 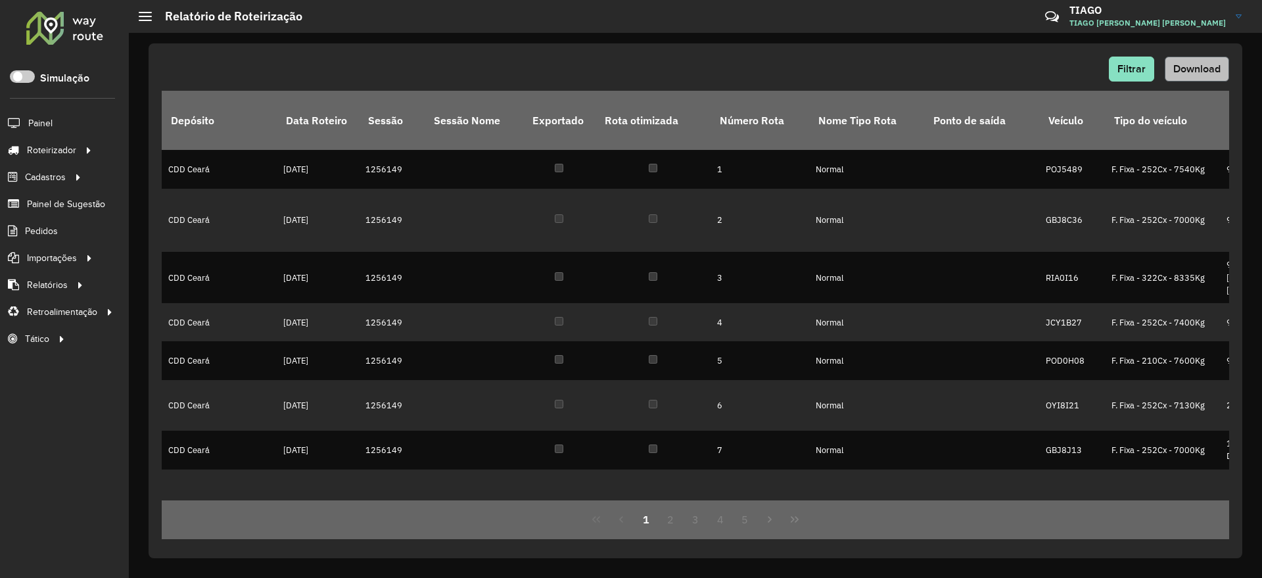 I want to click on span: Filtrar, so click(x=1131, y=68).